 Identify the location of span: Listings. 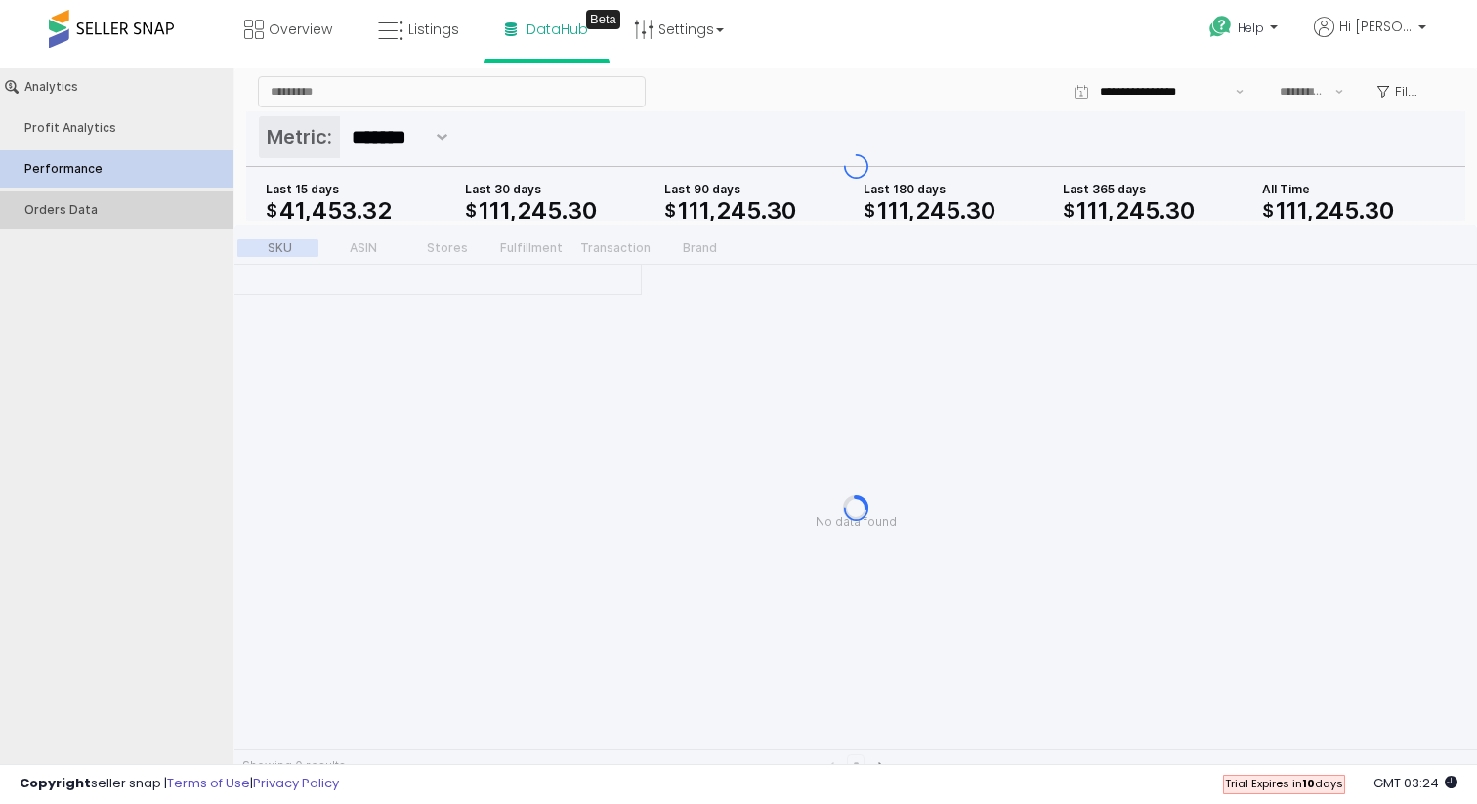
(434, 29).